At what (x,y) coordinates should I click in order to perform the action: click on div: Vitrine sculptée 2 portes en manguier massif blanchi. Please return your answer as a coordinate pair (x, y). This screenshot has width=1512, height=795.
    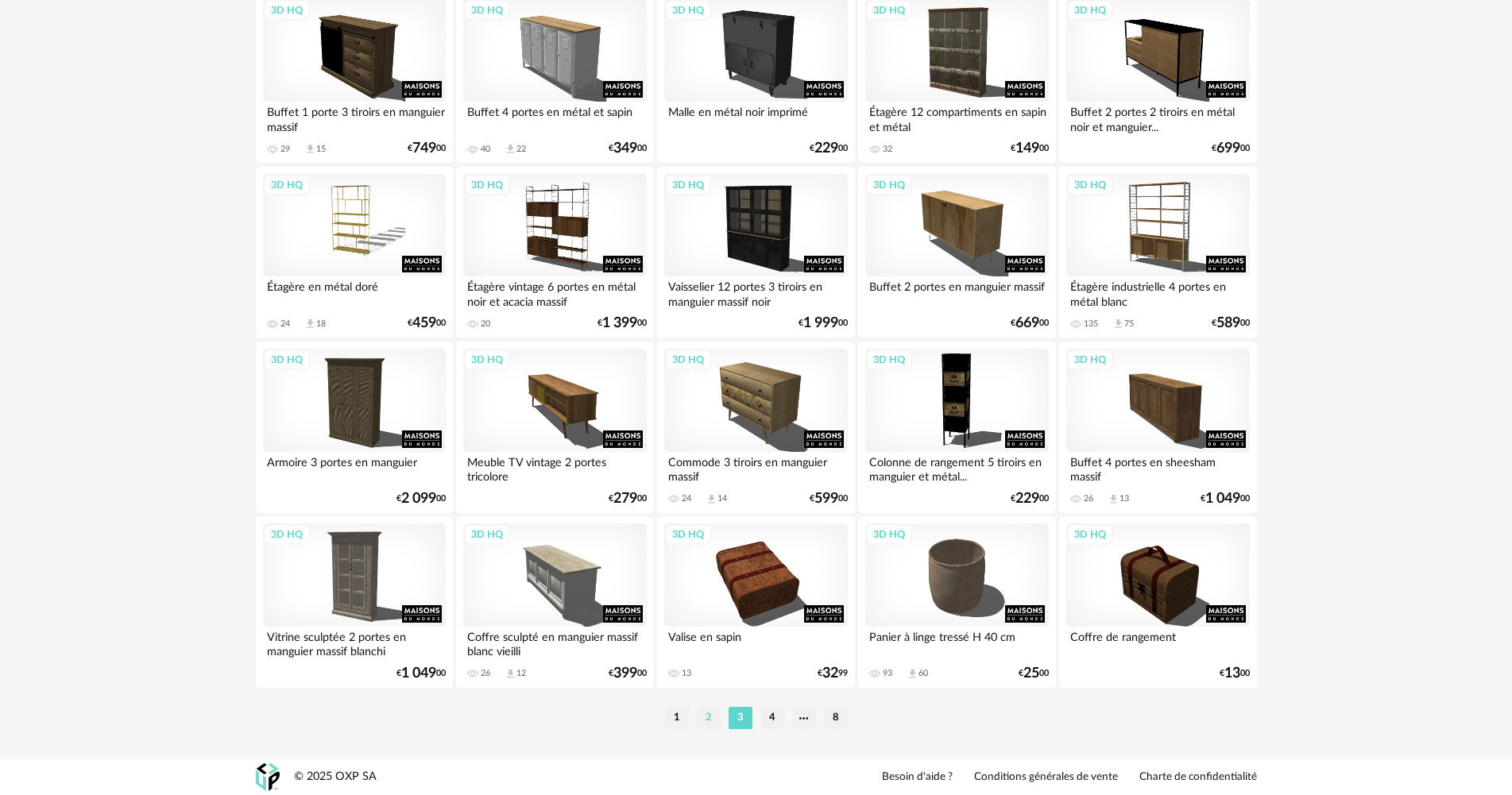
    Looking at the image, I should click on (355, 643).